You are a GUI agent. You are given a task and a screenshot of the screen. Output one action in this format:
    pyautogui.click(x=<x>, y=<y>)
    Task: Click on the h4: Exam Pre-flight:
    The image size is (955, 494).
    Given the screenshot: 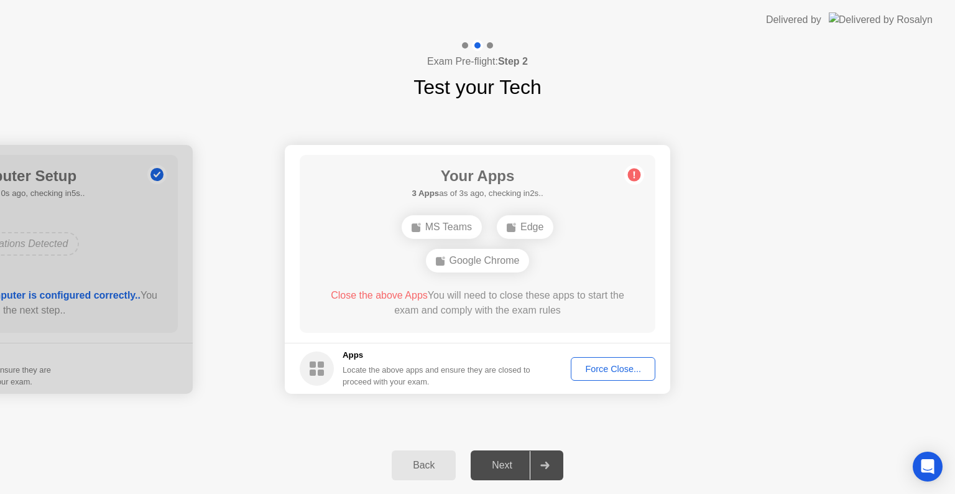 What is the action you would take?
    pyautogui.click(x=477, y=62)
    